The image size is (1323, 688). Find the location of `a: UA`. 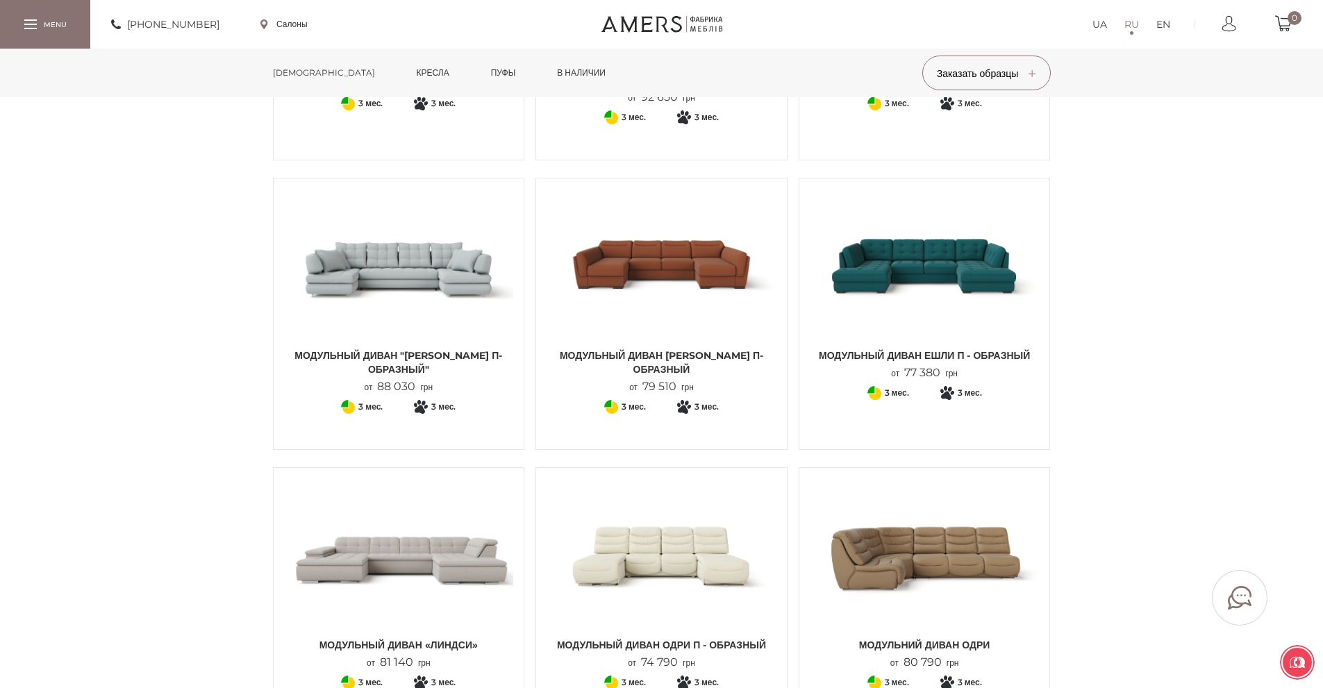

a: UA is located at coordinates (1099, 24).